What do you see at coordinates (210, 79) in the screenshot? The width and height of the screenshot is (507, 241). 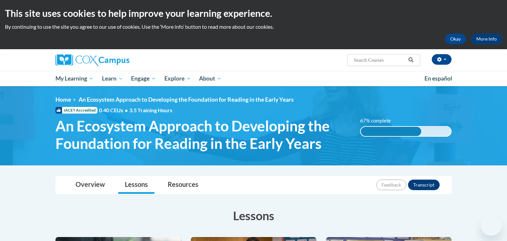 I see `span: About` at bounding box center [210, 79].